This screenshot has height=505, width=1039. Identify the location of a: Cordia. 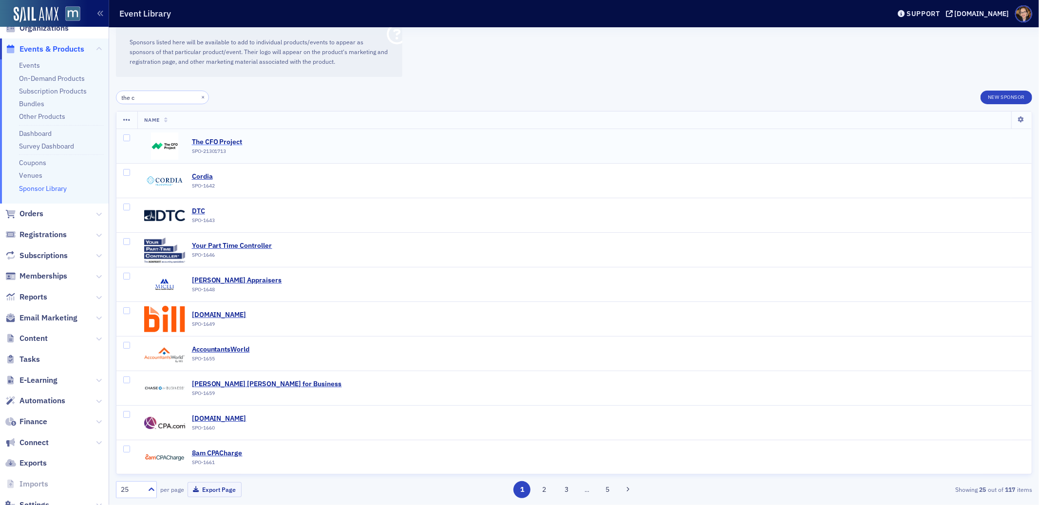
(203, 177).